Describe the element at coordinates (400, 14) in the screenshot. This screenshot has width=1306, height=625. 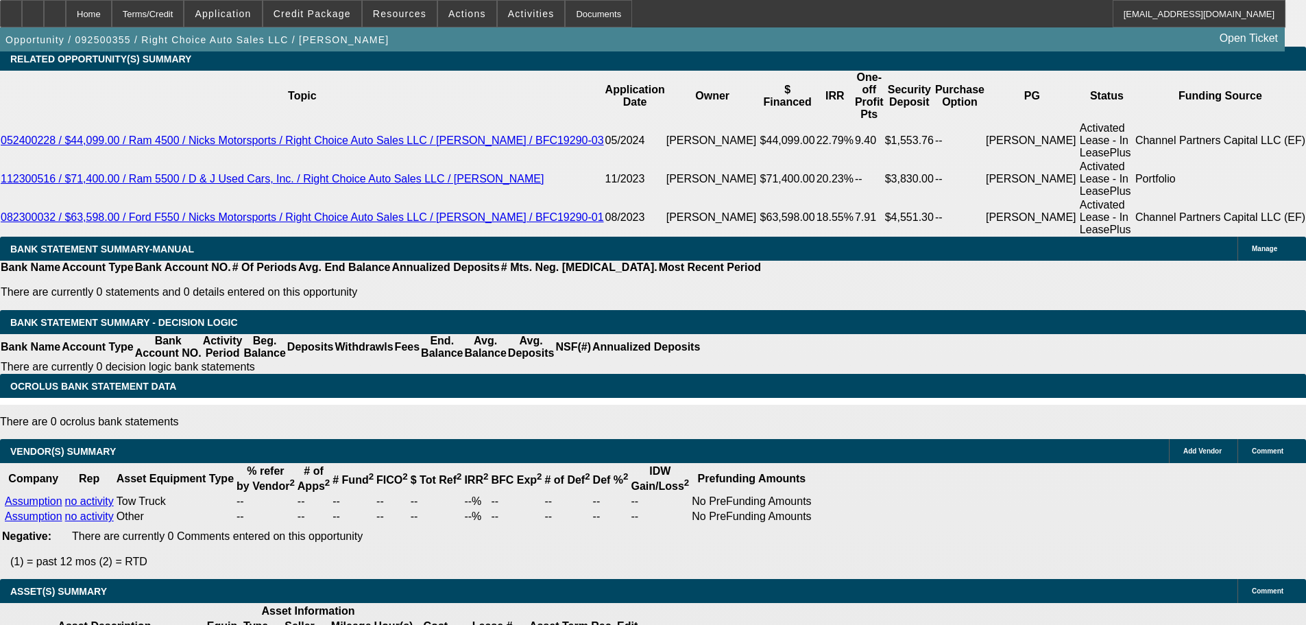
I see `span: Resources` at that location.